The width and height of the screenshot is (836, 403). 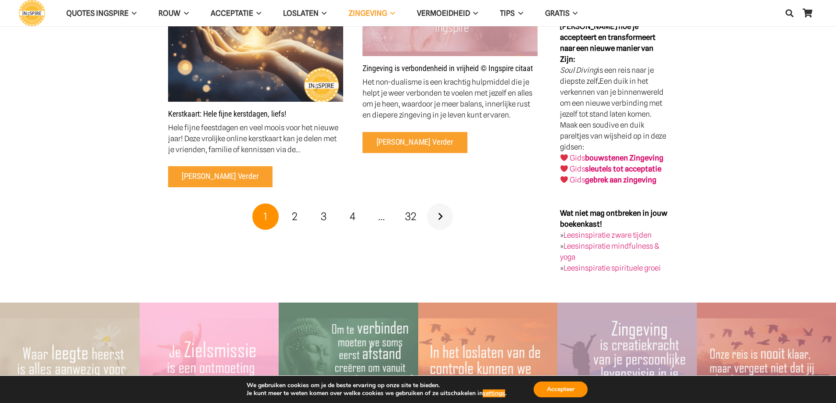 I want to click on a: Zoeken, so click(x=790, y=13).